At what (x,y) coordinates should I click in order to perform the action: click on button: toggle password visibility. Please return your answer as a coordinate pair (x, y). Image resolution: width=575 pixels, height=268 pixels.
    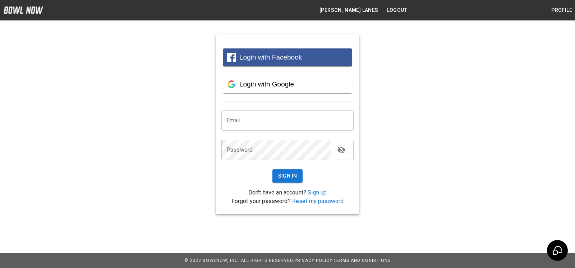
    Looking at the image, I should click on (341, 150).